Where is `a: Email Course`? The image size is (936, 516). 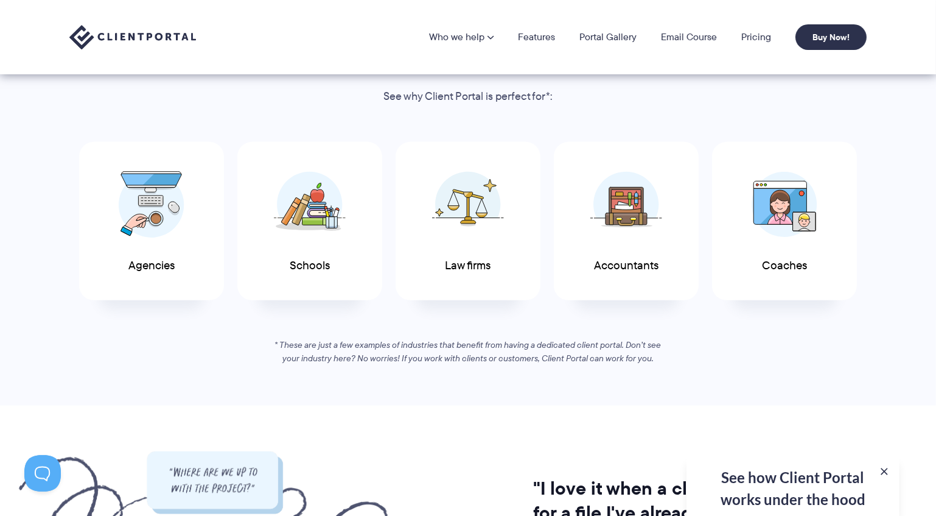 a: Email Course is located at coordinates (689, 37).